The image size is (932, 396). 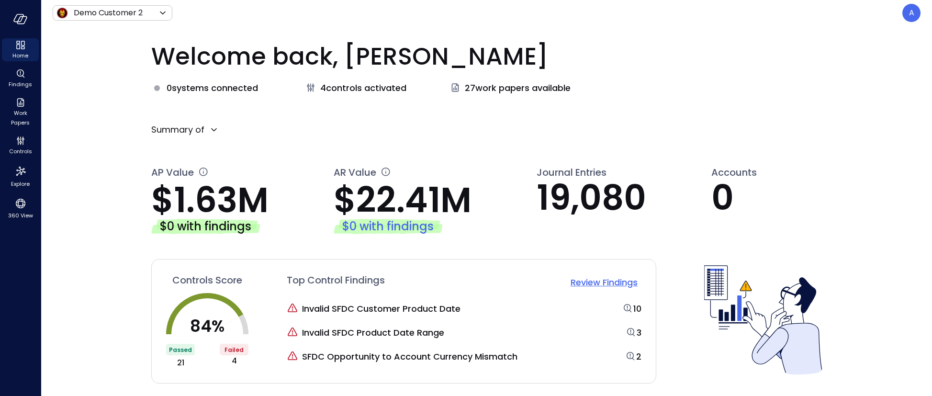 I want to click on p: Review Findings, so click(x=604, y=282).